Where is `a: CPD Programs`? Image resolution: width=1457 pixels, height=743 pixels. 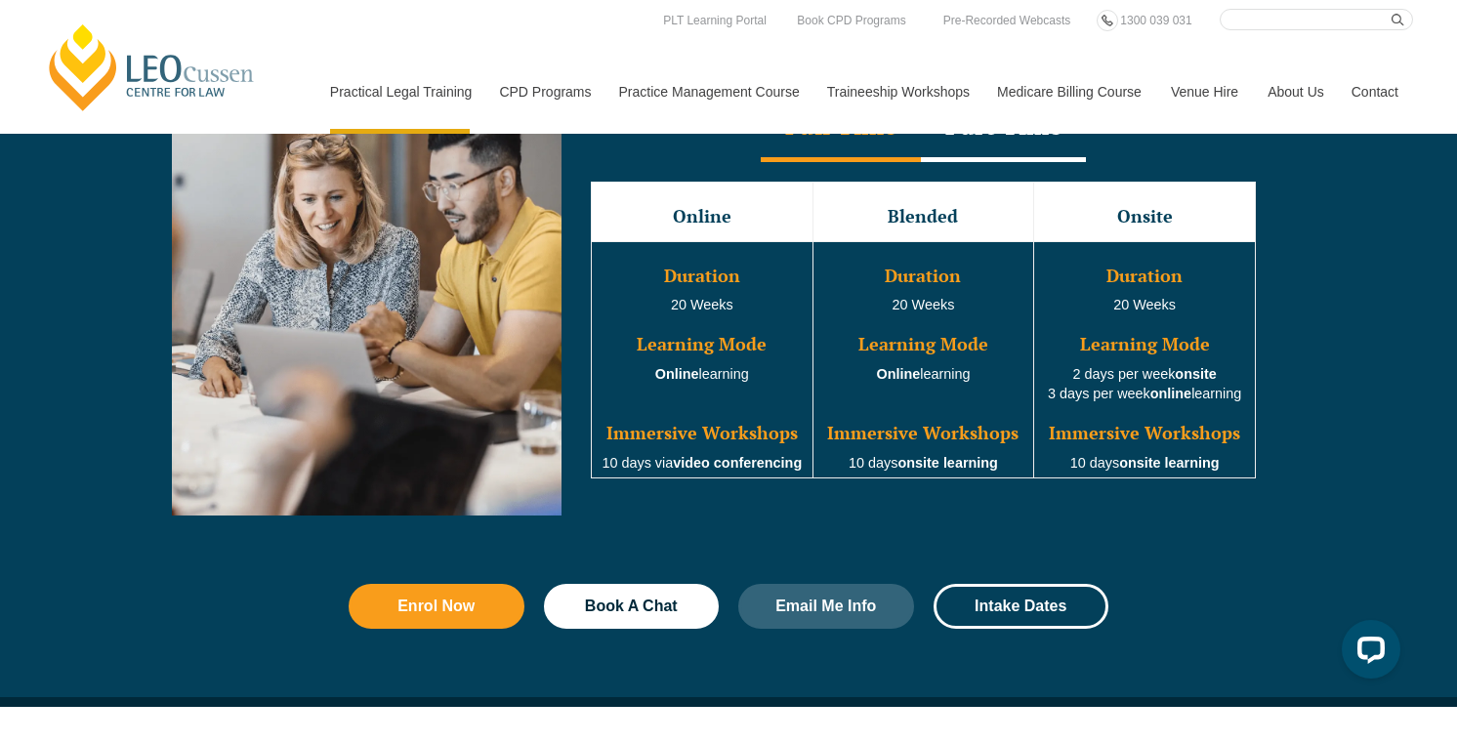 a: CPD Programs is located at coordinates (544, 92).